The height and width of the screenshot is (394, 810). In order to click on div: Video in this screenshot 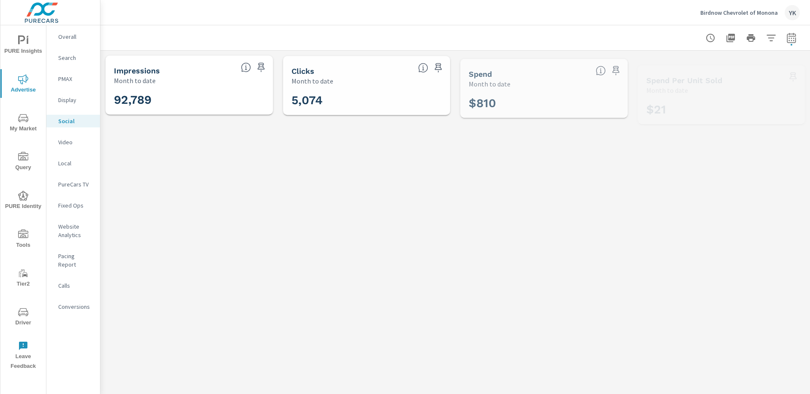, I will do `click(73, 142)`.